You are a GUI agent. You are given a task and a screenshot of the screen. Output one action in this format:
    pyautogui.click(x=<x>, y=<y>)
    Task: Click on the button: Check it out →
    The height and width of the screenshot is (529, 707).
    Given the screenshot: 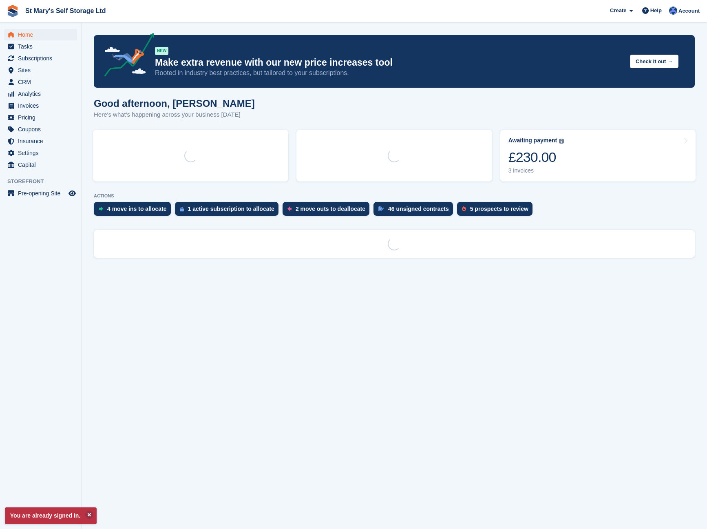 What is the action you would take?
    pyautogui.click(x=654, y=61)
    